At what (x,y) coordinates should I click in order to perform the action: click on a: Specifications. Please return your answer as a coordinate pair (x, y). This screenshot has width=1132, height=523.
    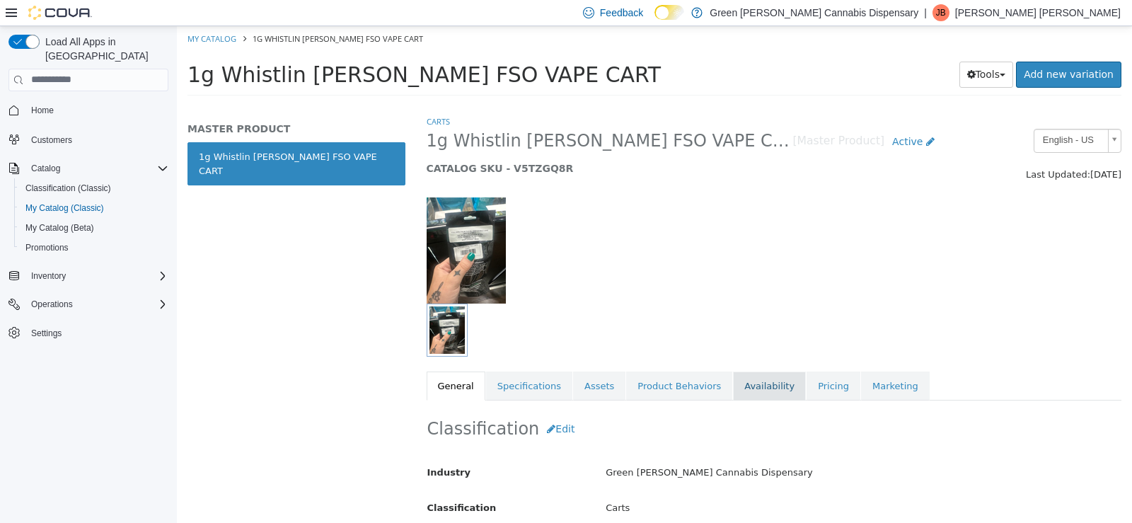
    Looking at the image, I should click on (352, 360).